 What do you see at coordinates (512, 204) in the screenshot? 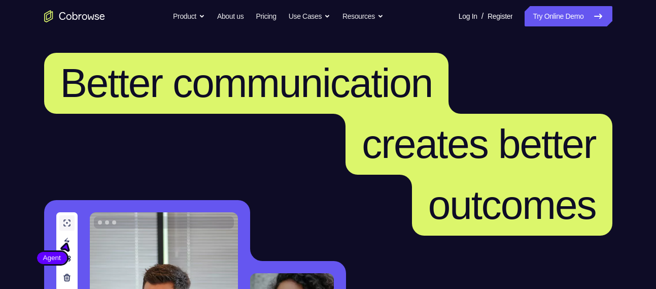
I see `span: outcomes` at bounding box center [512, 204].